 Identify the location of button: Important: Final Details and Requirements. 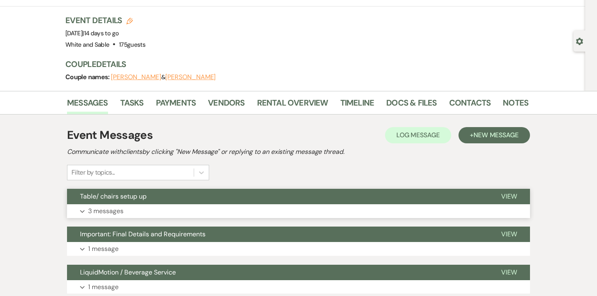
(278, 234).